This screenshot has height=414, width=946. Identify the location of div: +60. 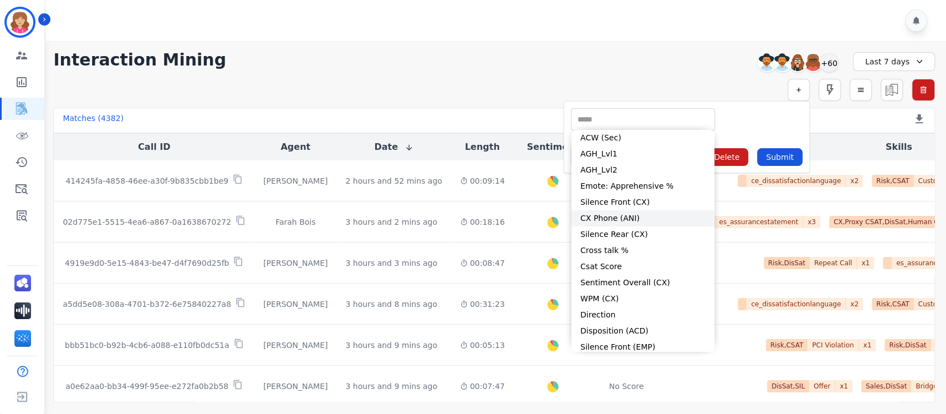
(829, 63).